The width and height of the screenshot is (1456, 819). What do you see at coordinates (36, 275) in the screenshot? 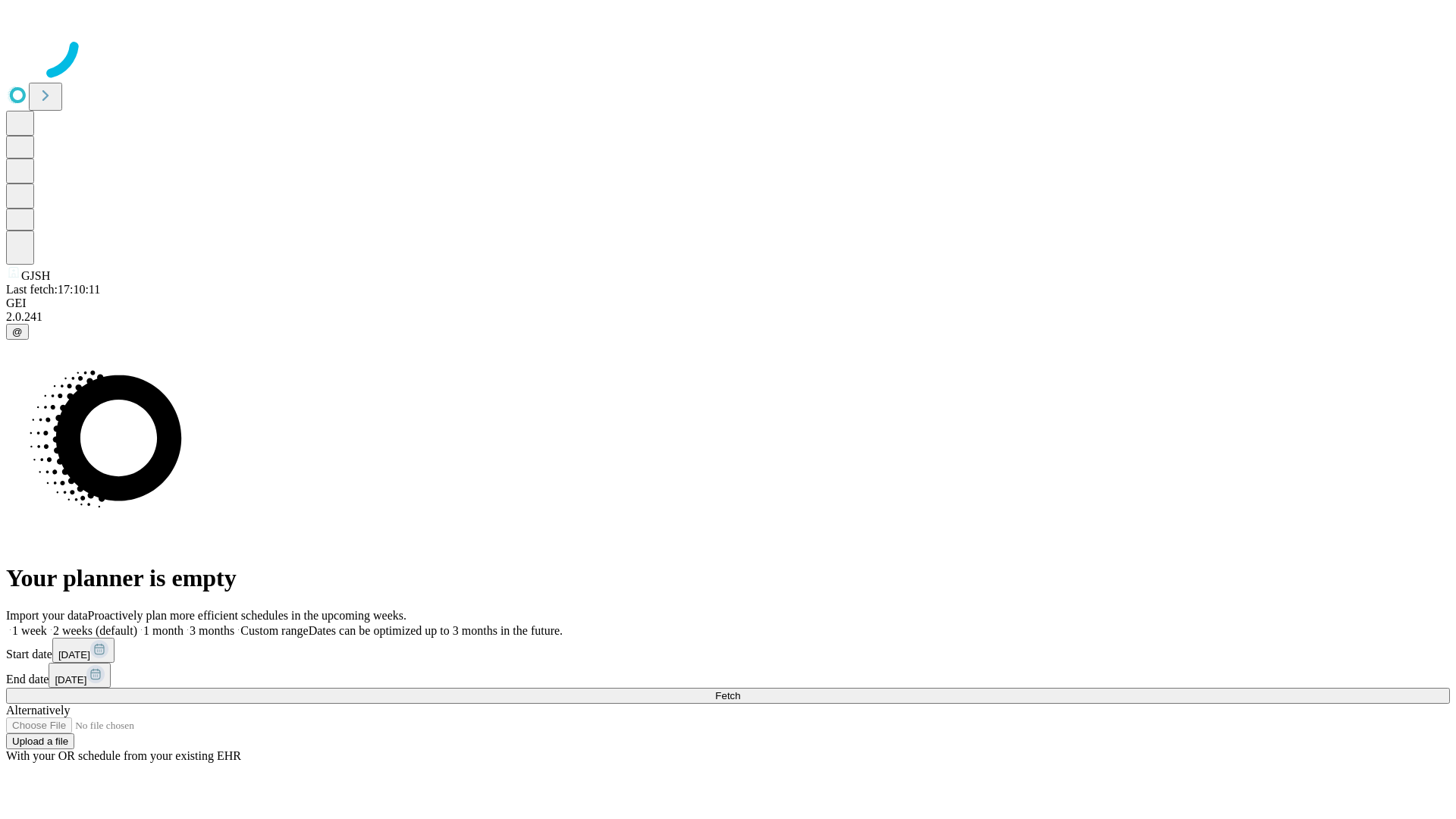
I see `span: GJSH` at bounding box center [36, 275].